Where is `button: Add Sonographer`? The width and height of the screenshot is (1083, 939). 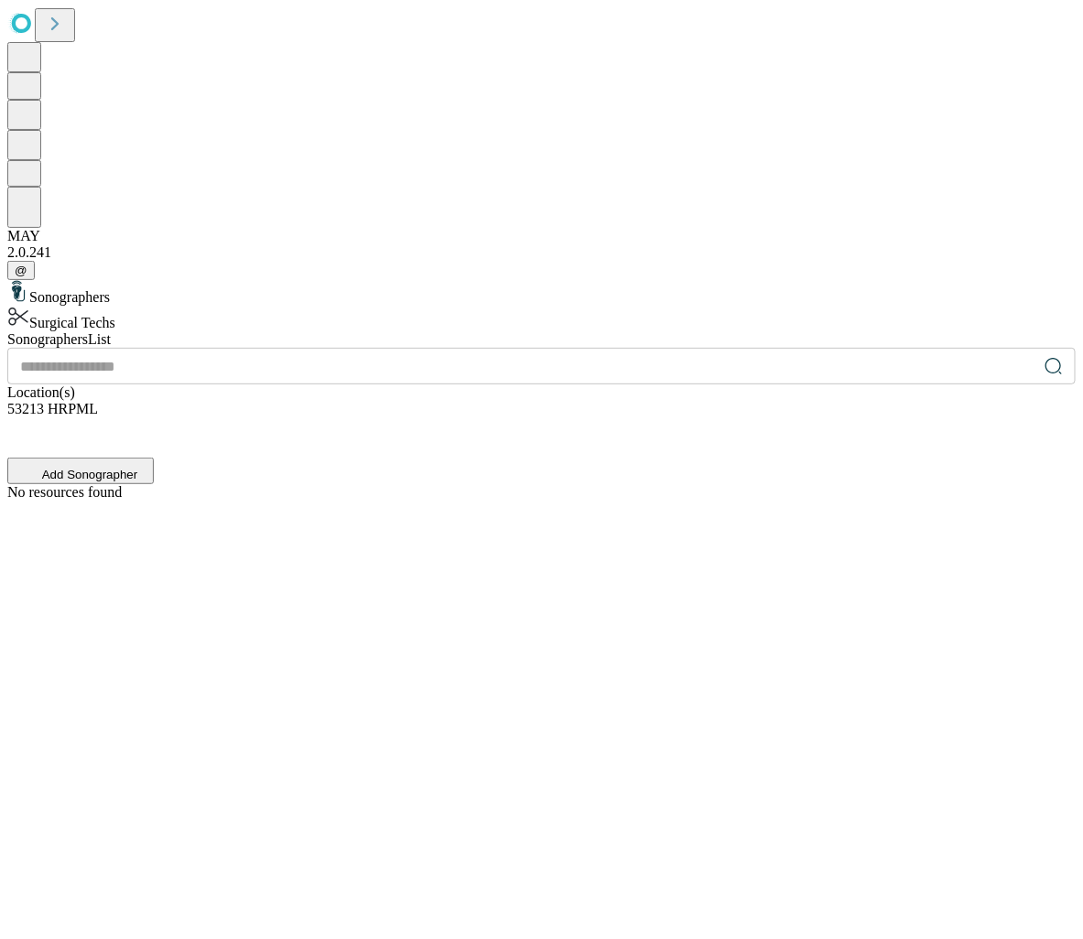 button: Add Sonographer is located at coordinates (81, 471).